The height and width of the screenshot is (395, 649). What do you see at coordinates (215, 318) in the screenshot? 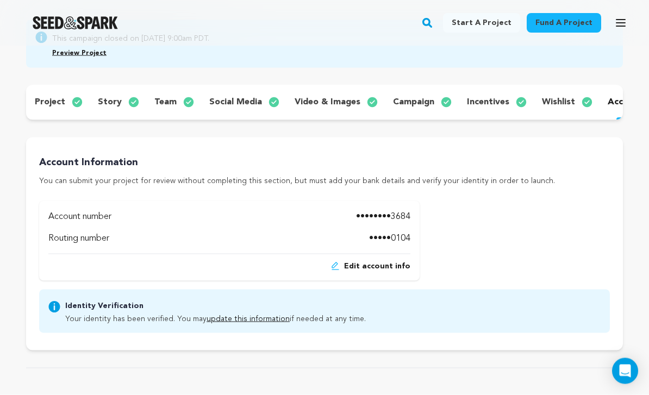
I see `p: Your identity has been verified. You may if needed at any time.` at bounding box center [215, 318].